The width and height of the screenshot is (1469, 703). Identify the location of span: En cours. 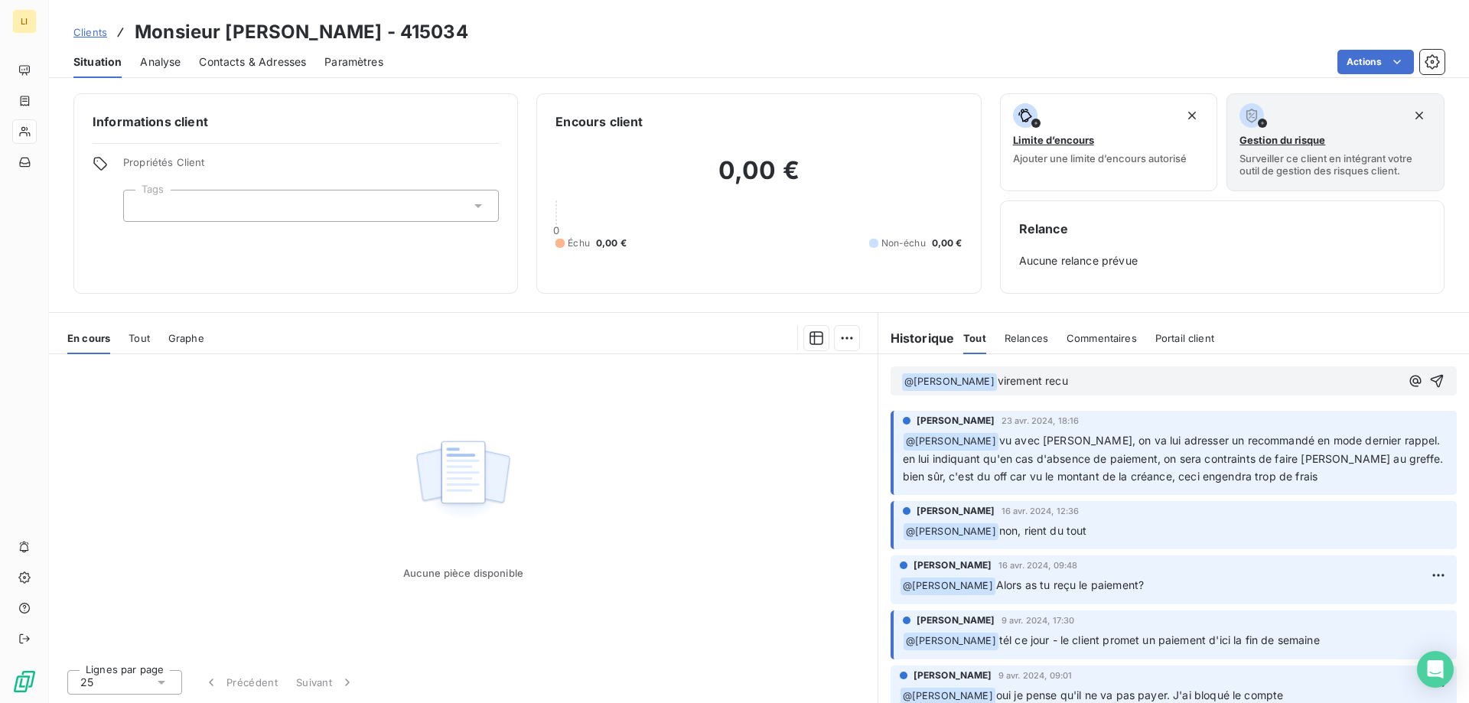
(89, 338).